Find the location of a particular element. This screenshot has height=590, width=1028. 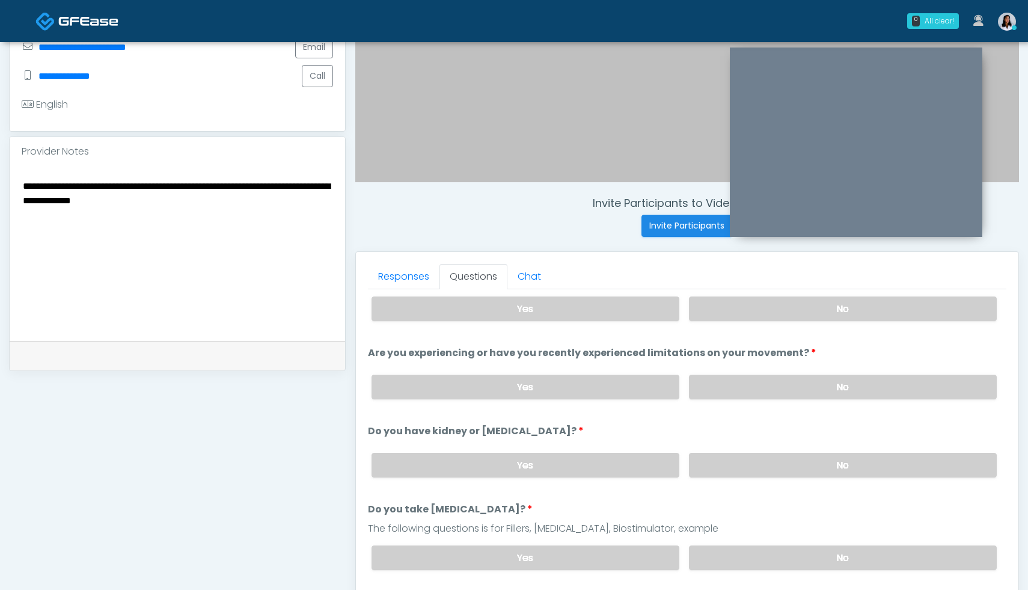

div: English is located at coordinates (44, 105).